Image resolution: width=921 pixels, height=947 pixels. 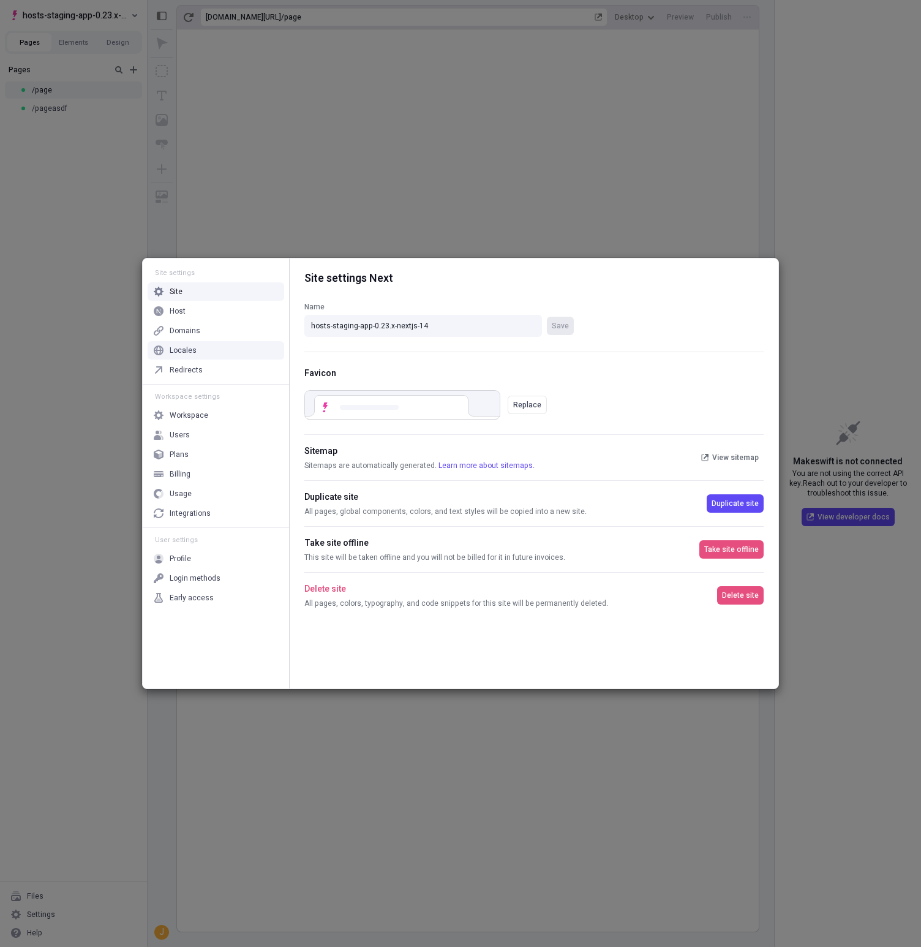 What do you see at coordinates (439, 307) in the screenshot?
I see `div: Name` at bounding box center [439, 307].